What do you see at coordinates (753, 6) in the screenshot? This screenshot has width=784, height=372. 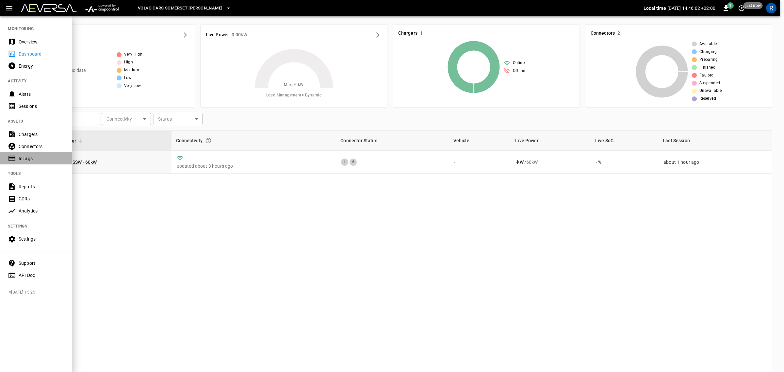 I see `span: just now` at bounding box center [753, 6].